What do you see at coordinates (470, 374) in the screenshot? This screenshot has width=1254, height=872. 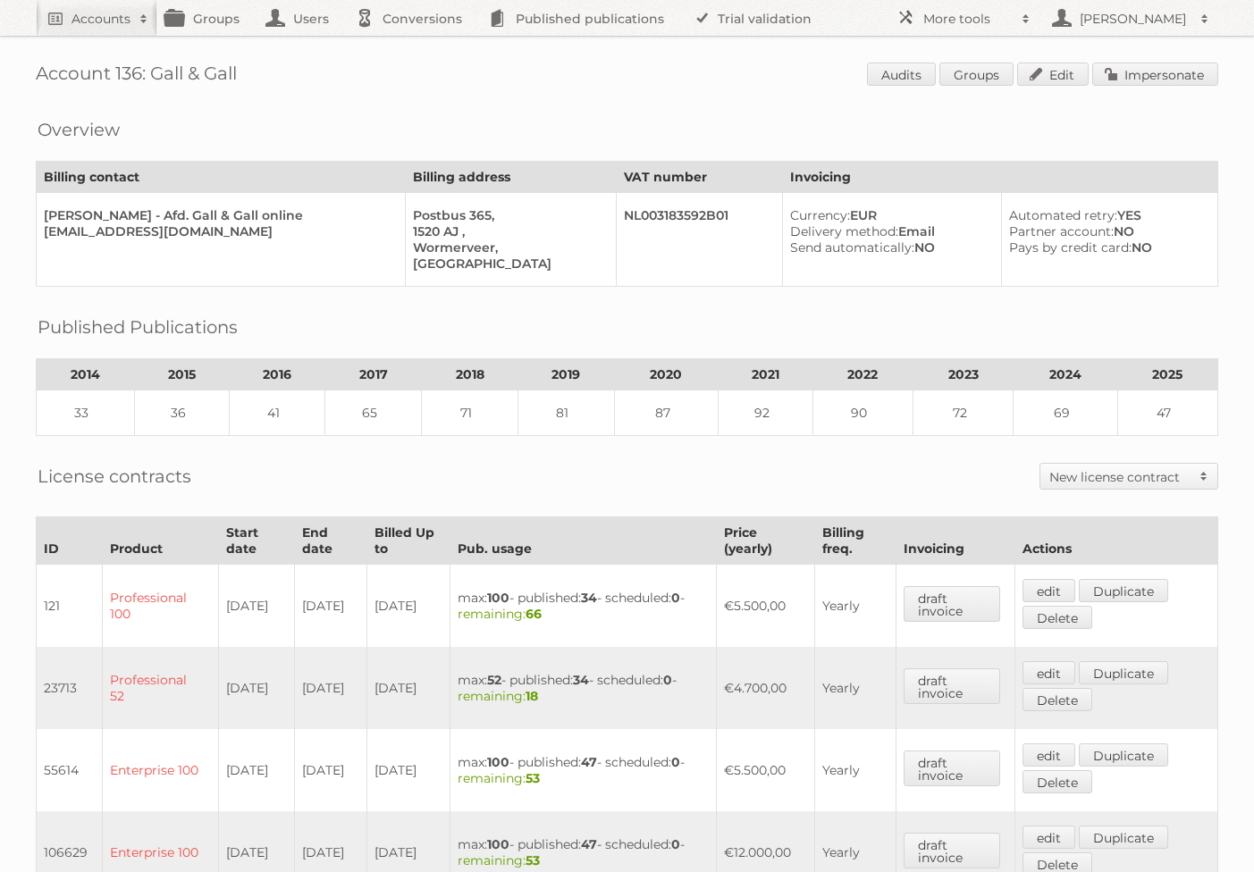 I see `th: 2018` at bounding box center [470, 374].